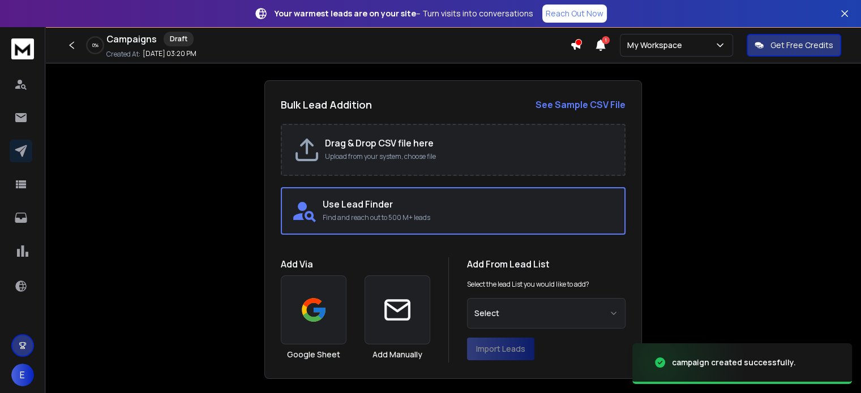 This screenshot has width=861, height=393. What do you see at coordinates (546, 264) in the screenshot?
I see `h1: Add From Lead List` at bounding box center [546, 264].